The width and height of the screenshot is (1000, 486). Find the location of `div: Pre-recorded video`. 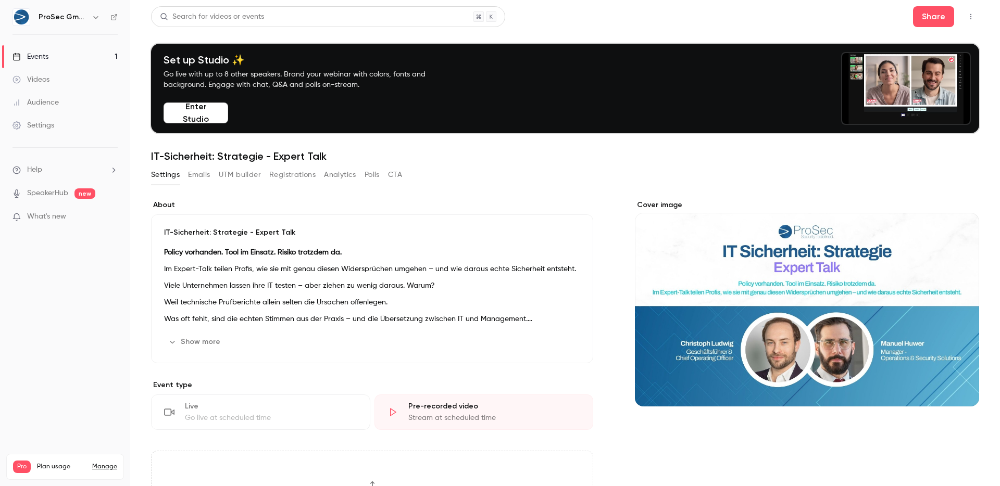

div: Pre-recorded video is located at coordinates (494, 407).